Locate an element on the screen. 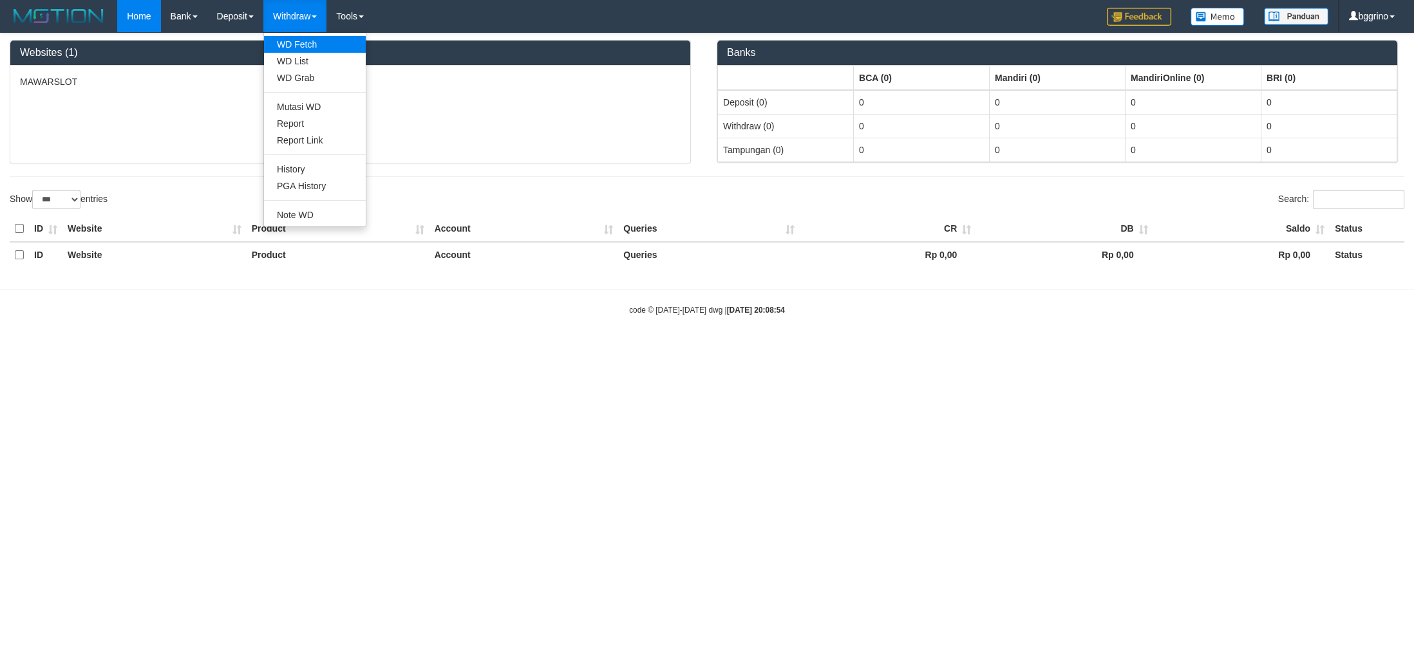 The width and height of the screenshot is (1414, 664). a: Report Link is located at coordinates (315, 140).